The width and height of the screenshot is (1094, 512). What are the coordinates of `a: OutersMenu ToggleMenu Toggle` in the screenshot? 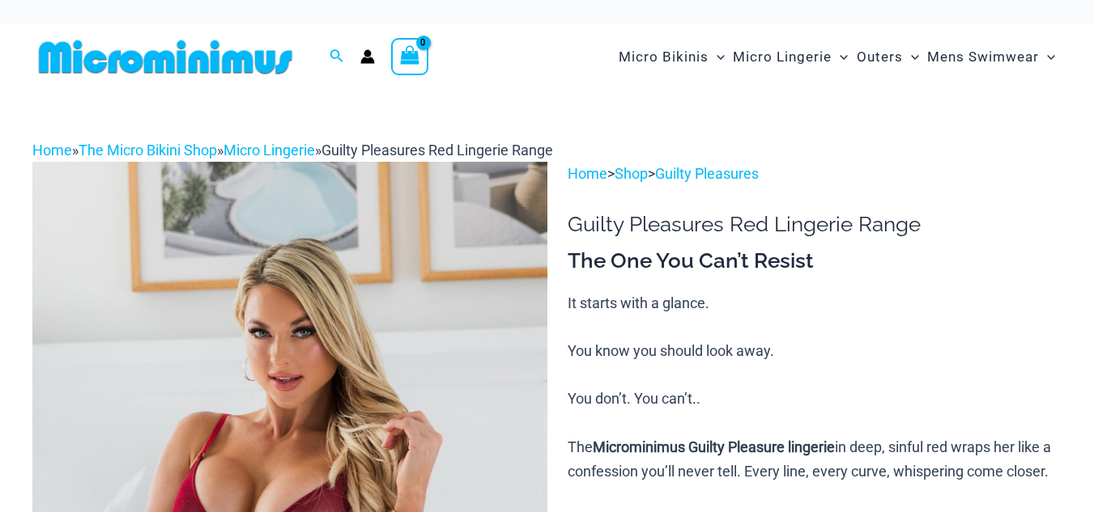 It's located at (887, 57).